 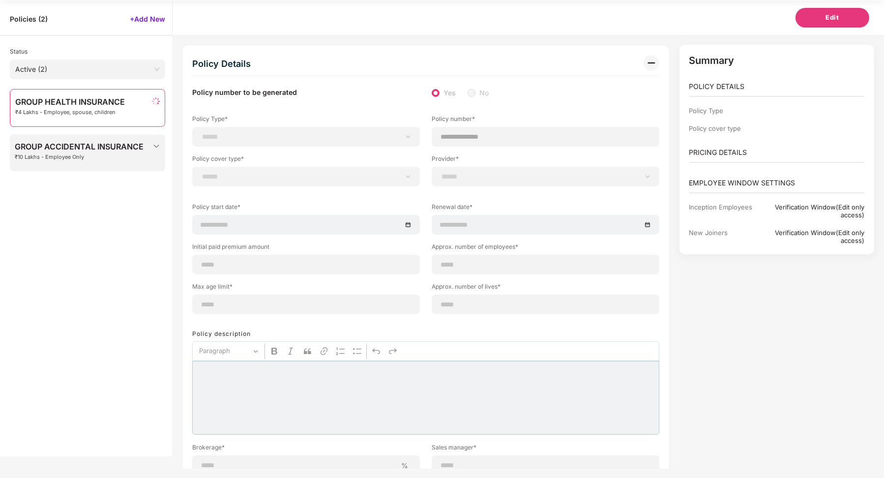 I want to click on span: GROUP ACCIDENTAL INSURANCE, so click(x=79, y=146).